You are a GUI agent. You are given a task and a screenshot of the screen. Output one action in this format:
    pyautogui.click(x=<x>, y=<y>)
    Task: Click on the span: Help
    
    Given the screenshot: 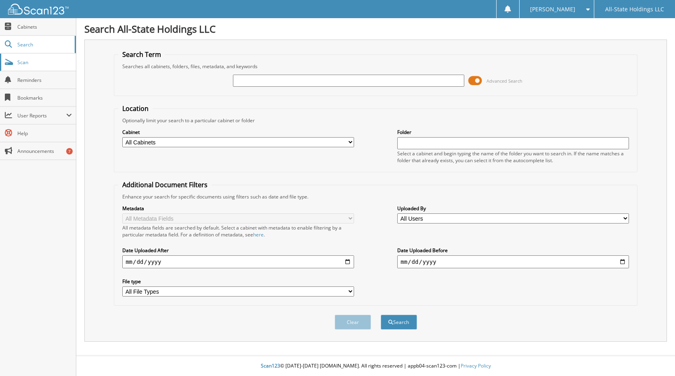 What is the action you would take?
    pyautogui.click(x=44, y=133)
    